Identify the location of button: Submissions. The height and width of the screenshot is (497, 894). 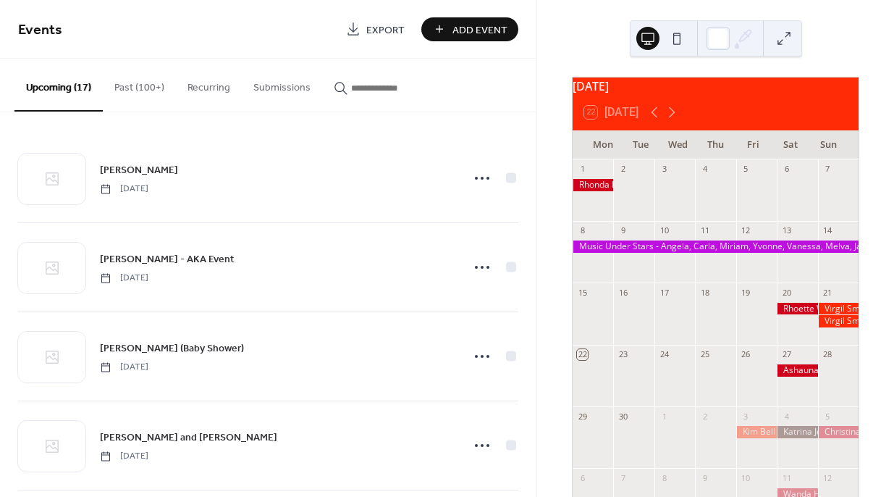
(282, 84).